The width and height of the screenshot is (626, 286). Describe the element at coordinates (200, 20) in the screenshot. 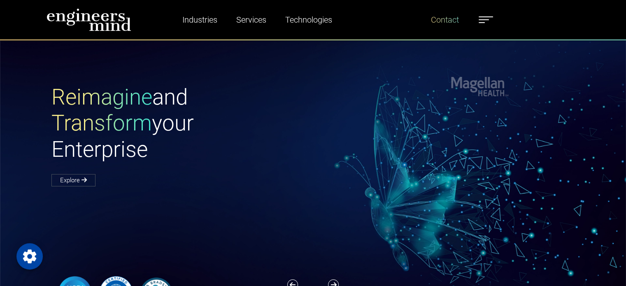

I see `a: Industries` at that location.